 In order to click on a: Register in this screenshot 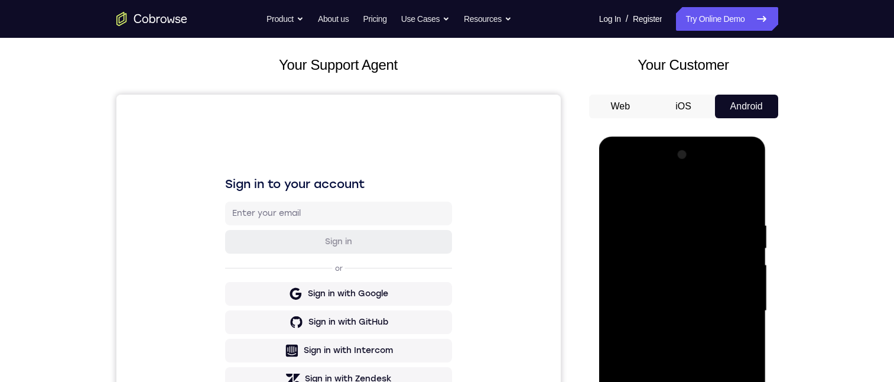, I will do `click(647, 19)`.